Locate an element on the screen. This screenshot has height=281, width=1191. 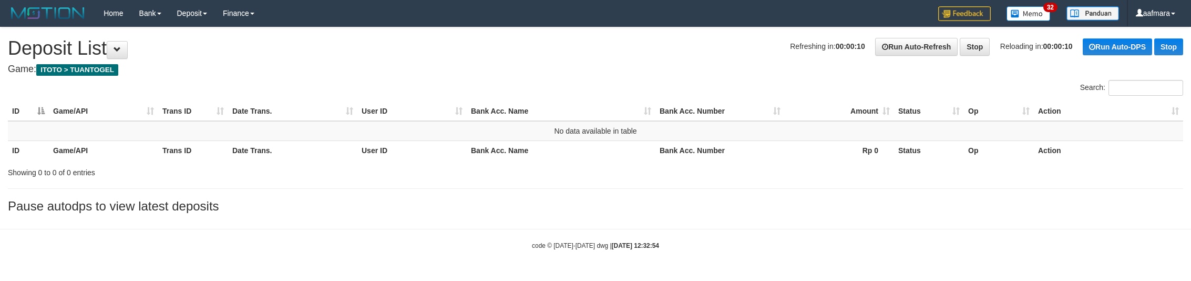
th: ID: activate to sort column descending is located at coordinates (28, 111).